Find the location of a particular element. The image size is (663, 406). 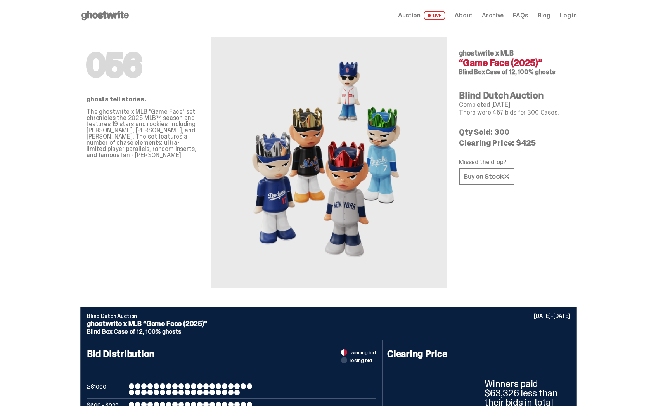

span: Auction is located at coordinates (410, 16).